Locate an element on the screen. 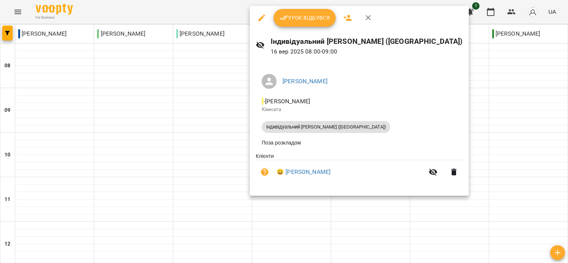 The height and width of the screenshot is (263, 568). p: Кімната is located at coordinates (359, 110).